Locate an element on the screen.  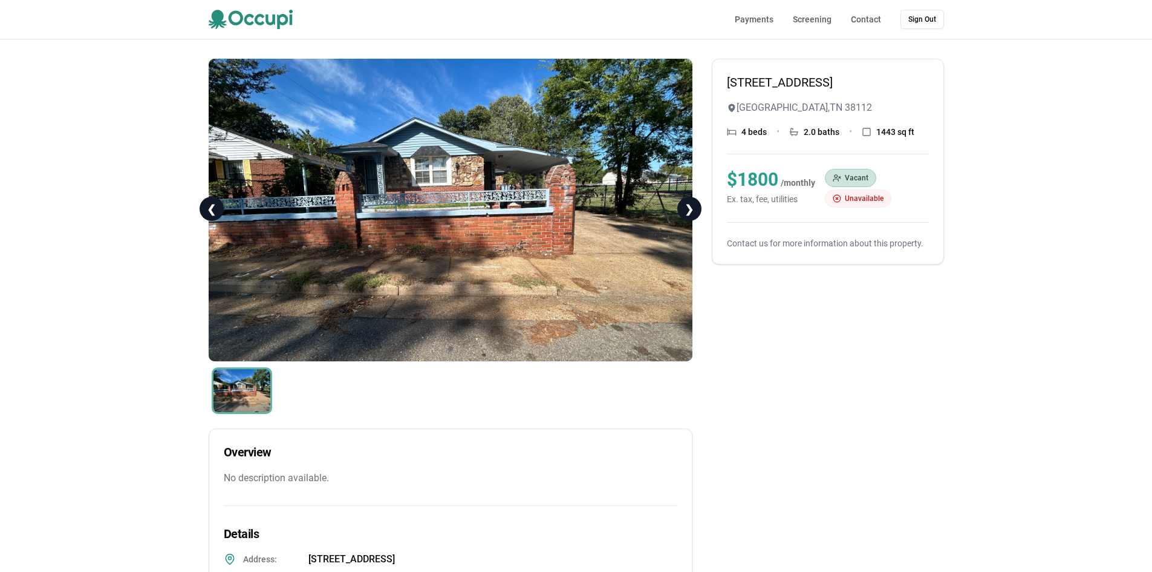
span: Address : is located at coordinates (272, 559).